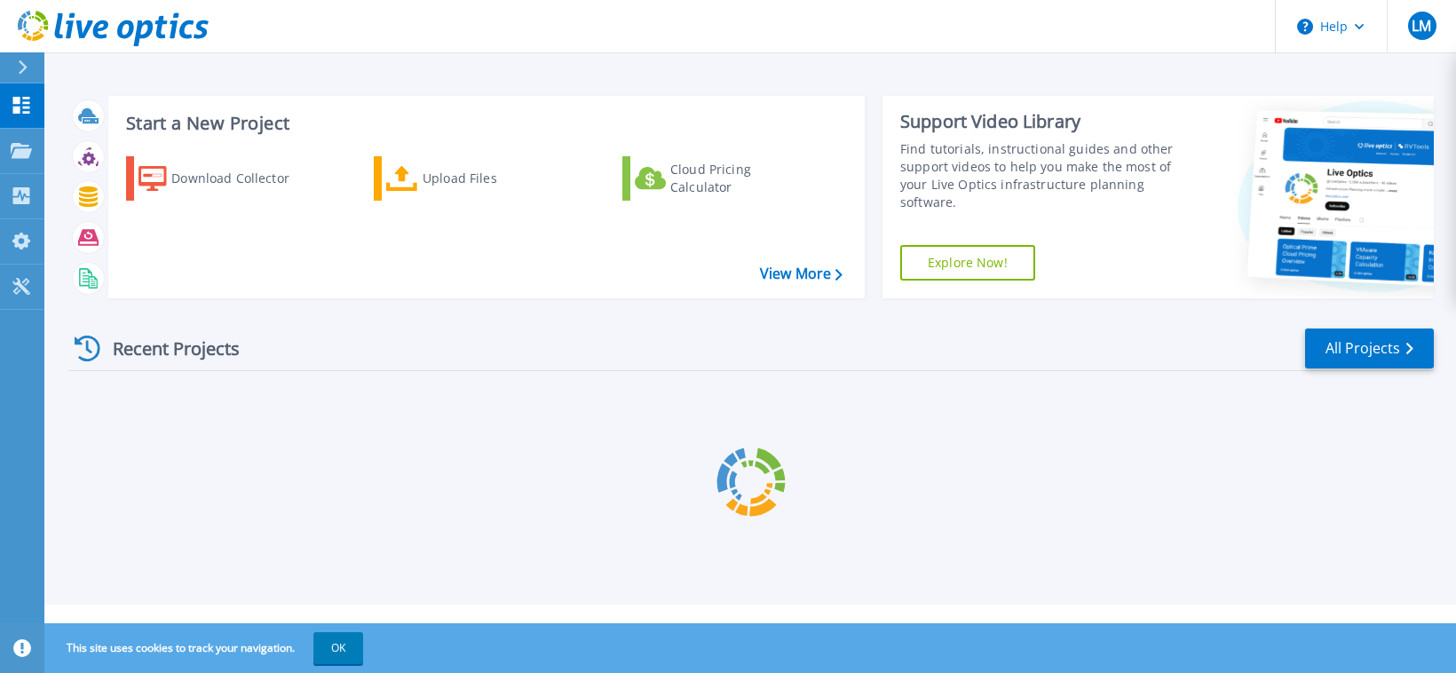  Describe the element at coordinates (242, 178) in the screenshot. I see `div: Download Collector` at that location.